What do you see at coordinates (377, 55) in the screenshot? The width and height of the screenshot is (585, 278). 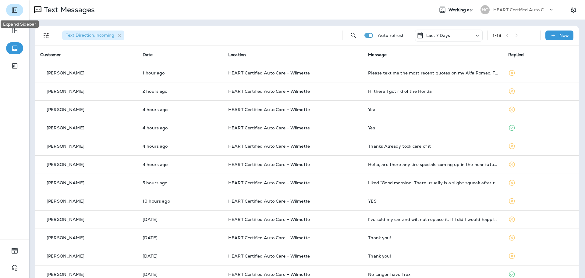 I see `span: Message` at bounding box center [377, 55].